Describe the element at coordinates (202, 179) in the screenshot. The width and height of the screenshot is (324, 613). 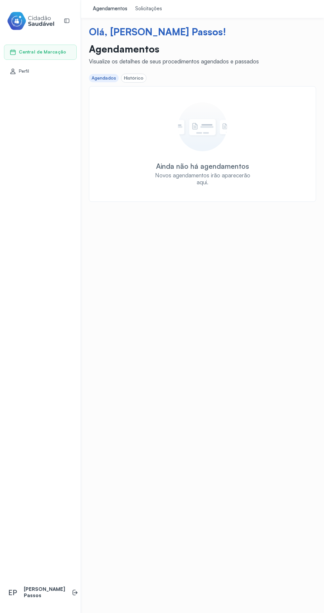
I see `div: Novos agendamentos irão aparecerão aqui.` at that location.